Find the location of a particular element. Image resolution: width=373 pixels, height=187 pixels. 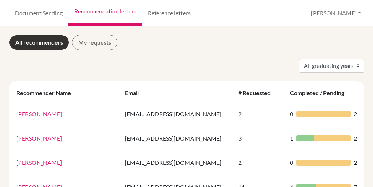

div: Recommender Name is located at coordinates (47, 93).